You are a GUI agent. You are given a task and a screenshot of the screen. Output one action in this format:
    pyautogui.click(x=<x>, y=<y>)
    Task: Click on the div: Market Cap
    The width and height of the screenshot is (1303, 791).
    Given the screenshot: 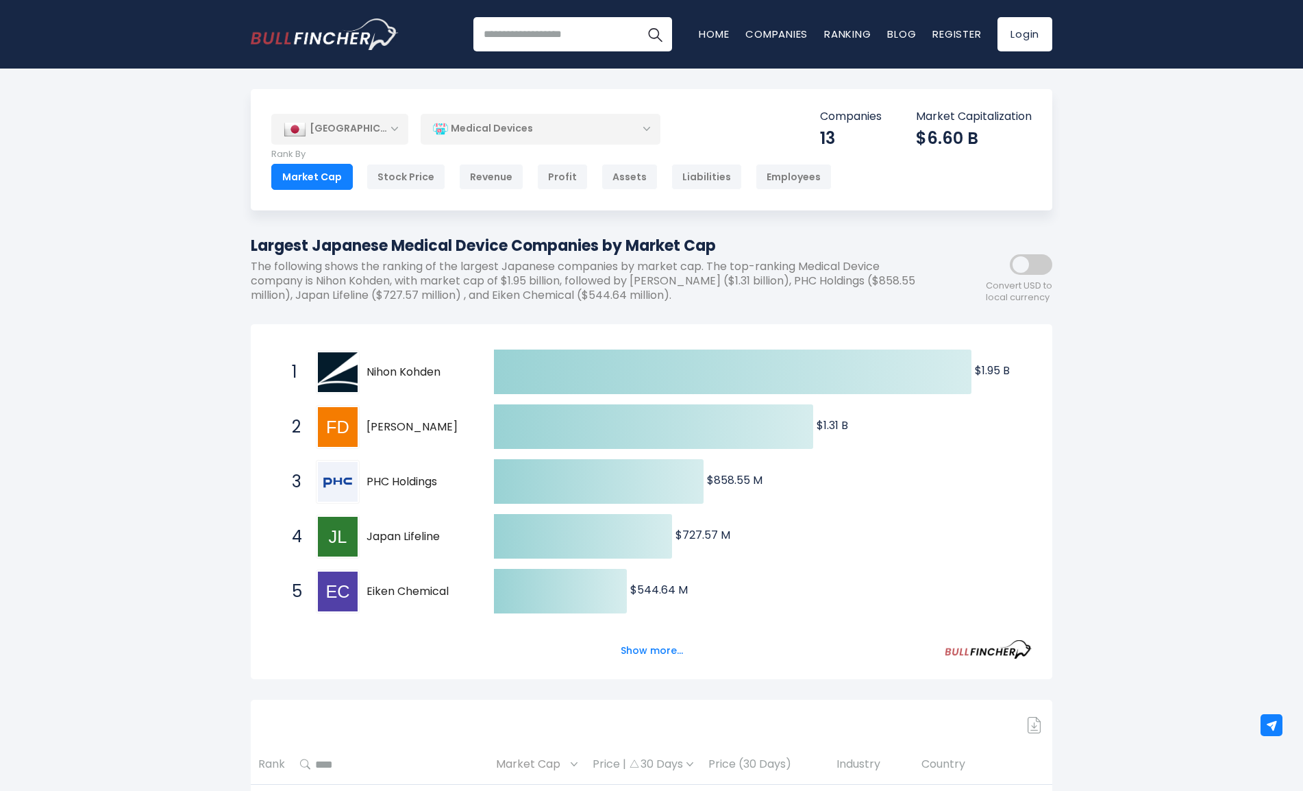 What is the action you would take?
    pyautogui.click(x=312, y=177)
    